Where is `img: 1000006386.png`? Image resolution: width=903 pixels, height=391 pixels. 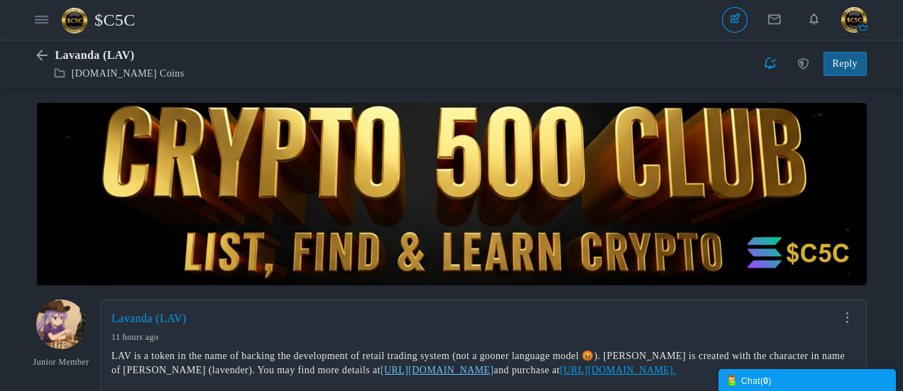
img: 1000006386.png is located at coordinates (61, 325).